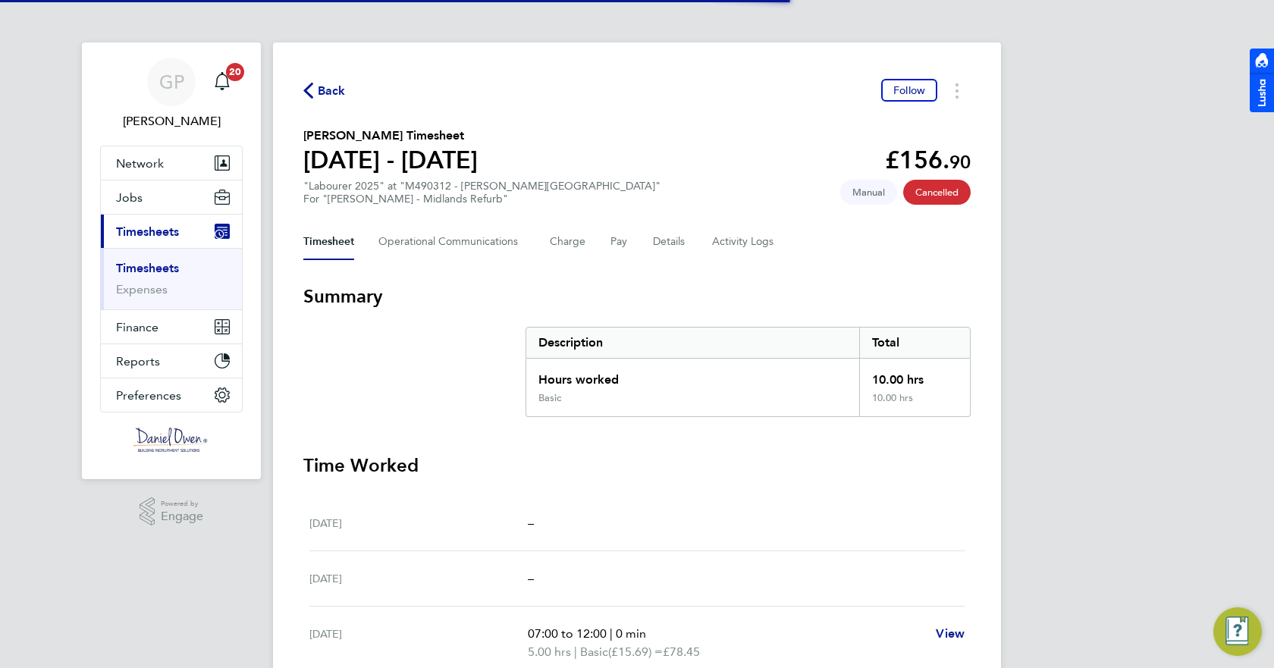 The image size is (1274, 668). Describe the element at coordinates (744, 242) in the screenshot. I see `button: Activity Logs` at that location.